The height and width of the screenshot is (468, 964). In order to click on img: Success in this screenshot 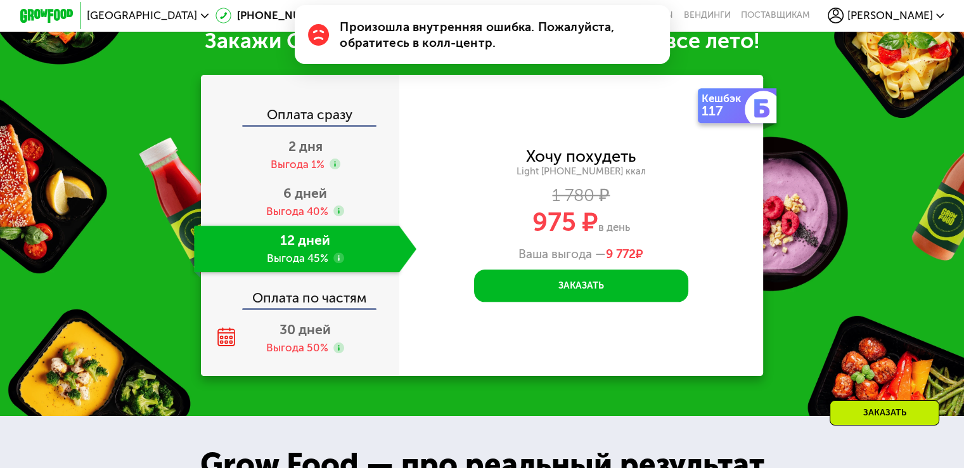, I will do `click(319, 35)`.